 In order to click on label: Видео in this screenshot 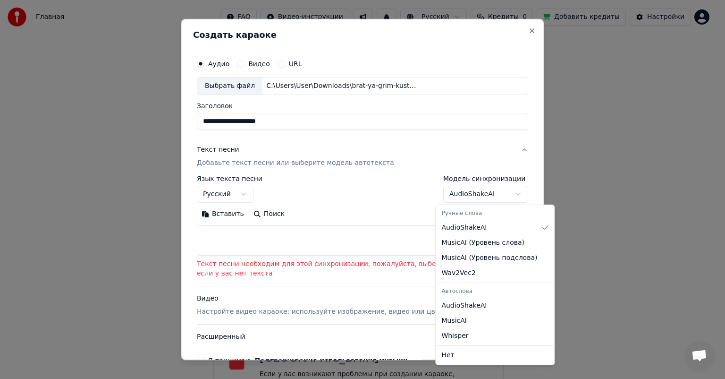, I will do `click(259, 64)`.